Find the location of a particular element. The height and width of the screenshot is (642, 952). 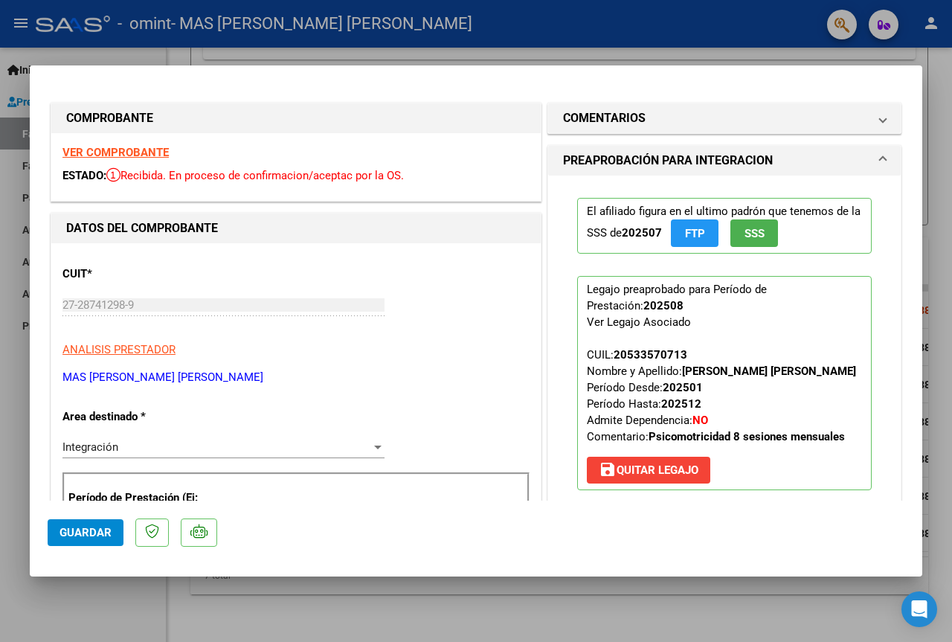

strong: COMPROBANTE is located at coordinates (109, 118).